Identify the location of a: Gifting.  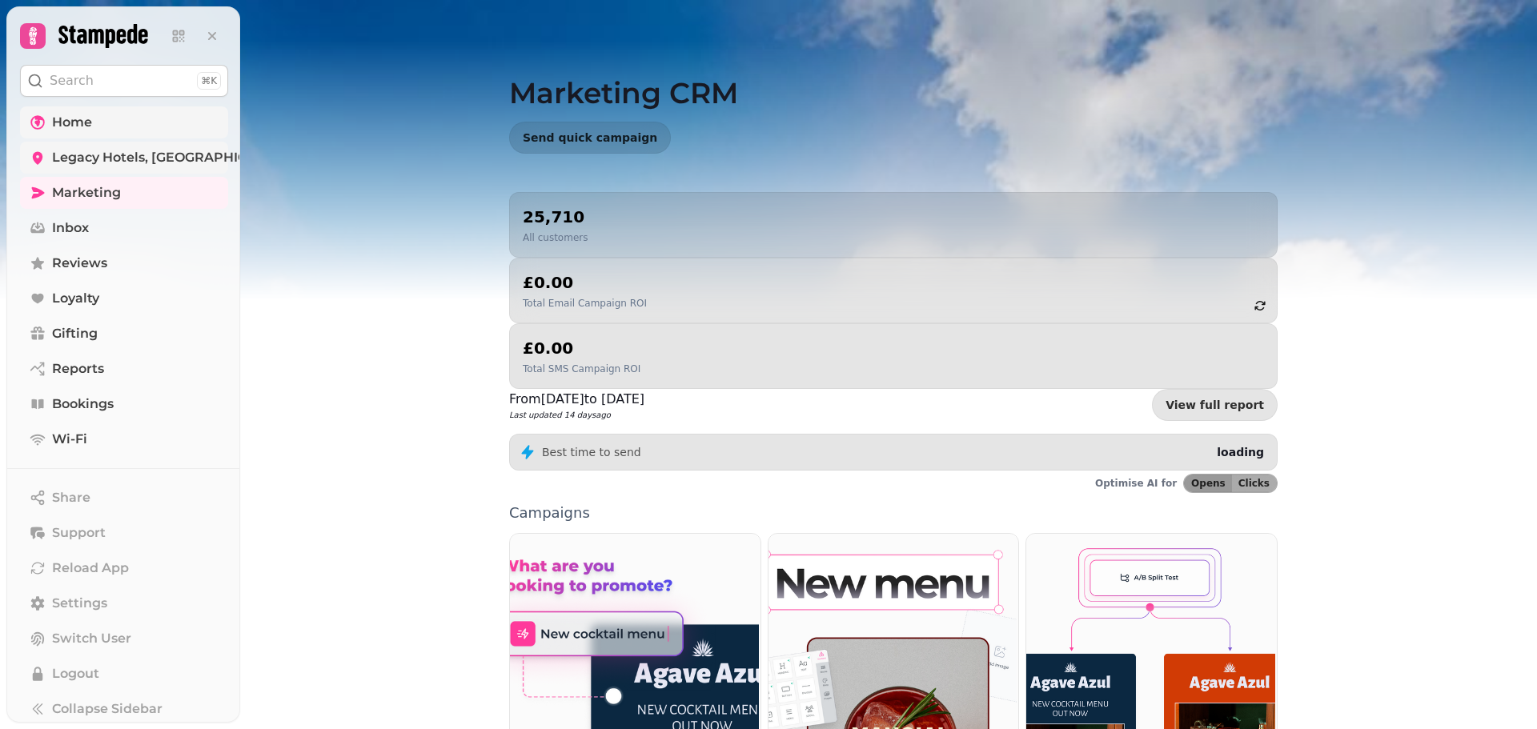
(124, 334).